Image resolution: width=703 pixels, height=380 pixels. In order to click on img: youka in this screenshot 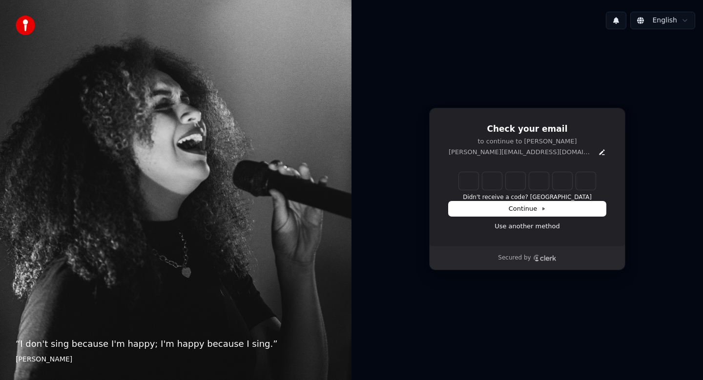, I will do `click(25, 25)`.